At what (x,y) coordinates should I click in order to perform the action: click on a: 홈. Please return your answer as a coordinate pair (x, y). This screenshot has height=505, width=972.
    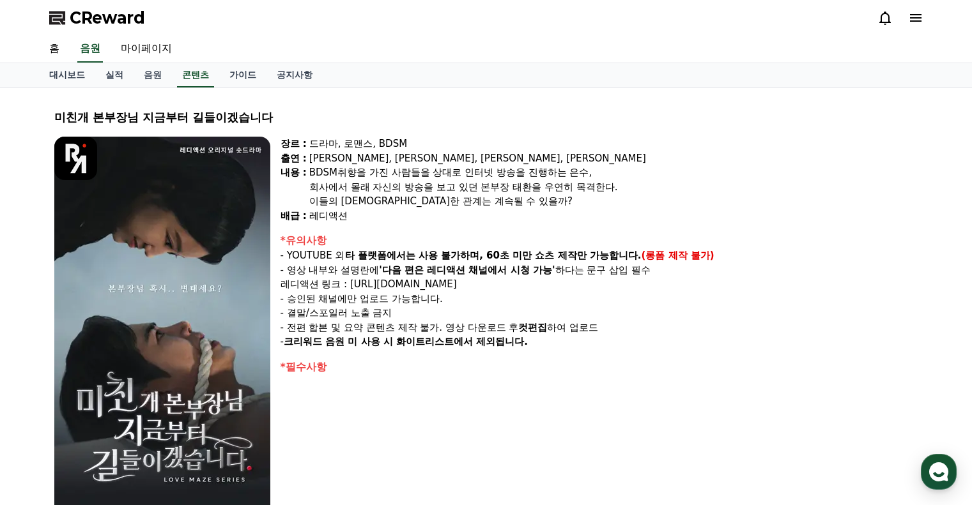
    Looking at the image, I should click on (54, 49).